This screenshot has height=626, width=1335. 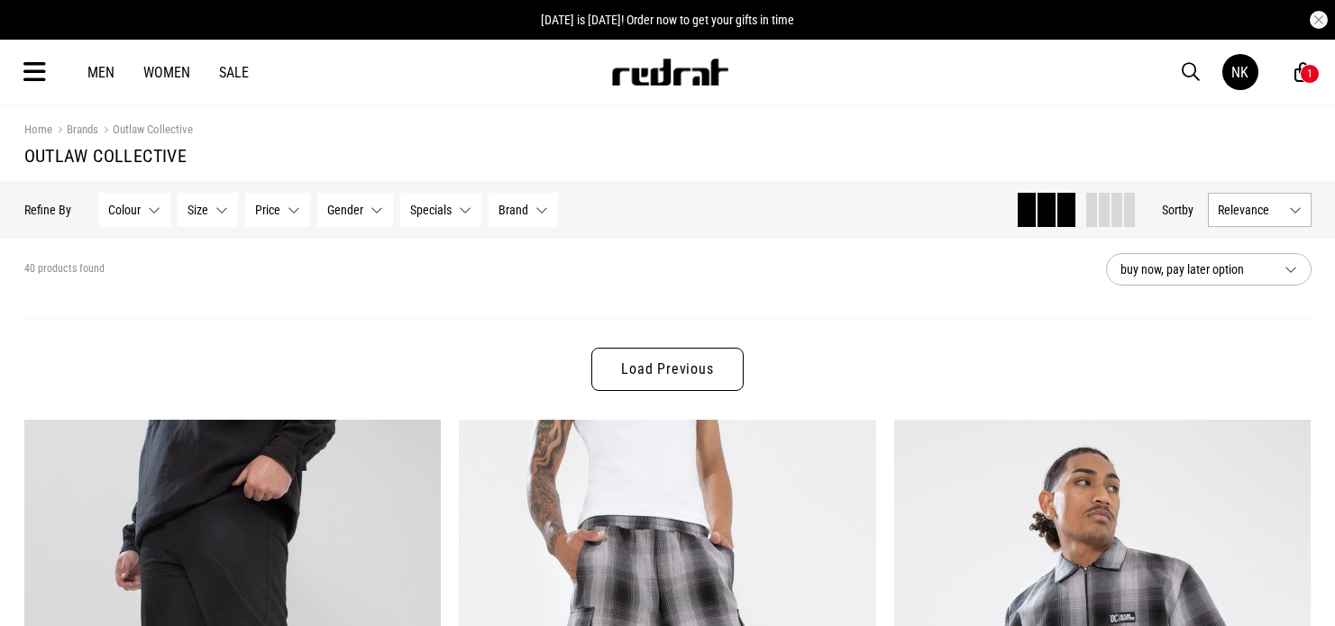 I want to click on button: Relevance, so click(x=1259, y=210).